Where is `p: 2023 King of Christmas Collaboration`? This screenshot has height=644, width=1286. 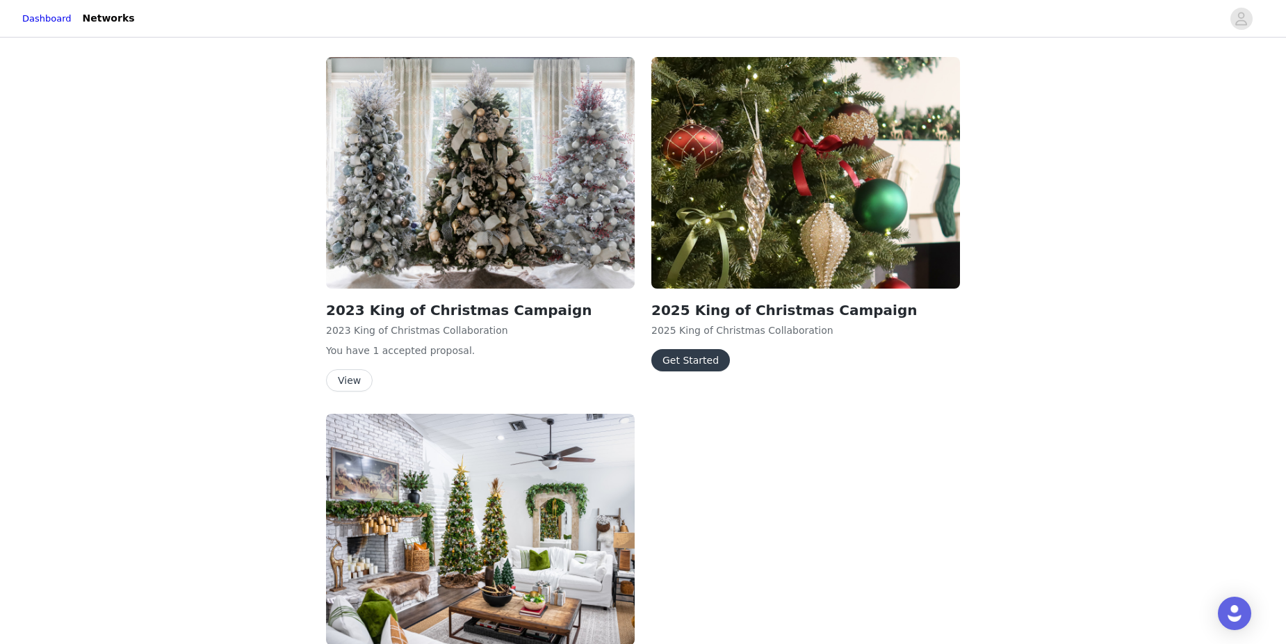
p: 2023 King of Christmas Collaboration is located at coordinates (480, 330).